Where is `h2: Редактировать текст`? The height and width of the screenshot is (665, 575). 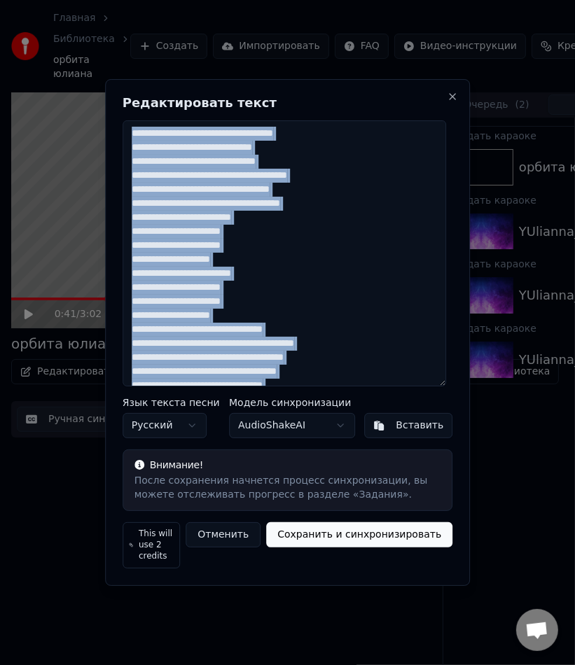 h2: Редактировать текст is located at coordinates (287, 103).